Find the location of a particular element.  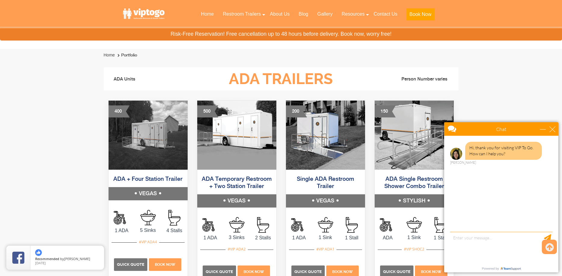

textarea: type your message is located at coordinates (61, 129).